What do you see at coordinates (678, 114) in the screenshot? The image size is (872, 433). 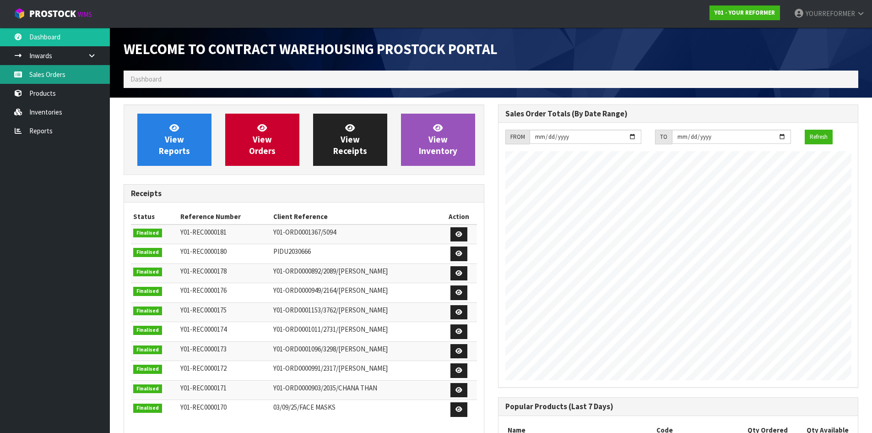 I see `h3: Sales Order Totals (By Date Range)` at bounding box center [678, 114].